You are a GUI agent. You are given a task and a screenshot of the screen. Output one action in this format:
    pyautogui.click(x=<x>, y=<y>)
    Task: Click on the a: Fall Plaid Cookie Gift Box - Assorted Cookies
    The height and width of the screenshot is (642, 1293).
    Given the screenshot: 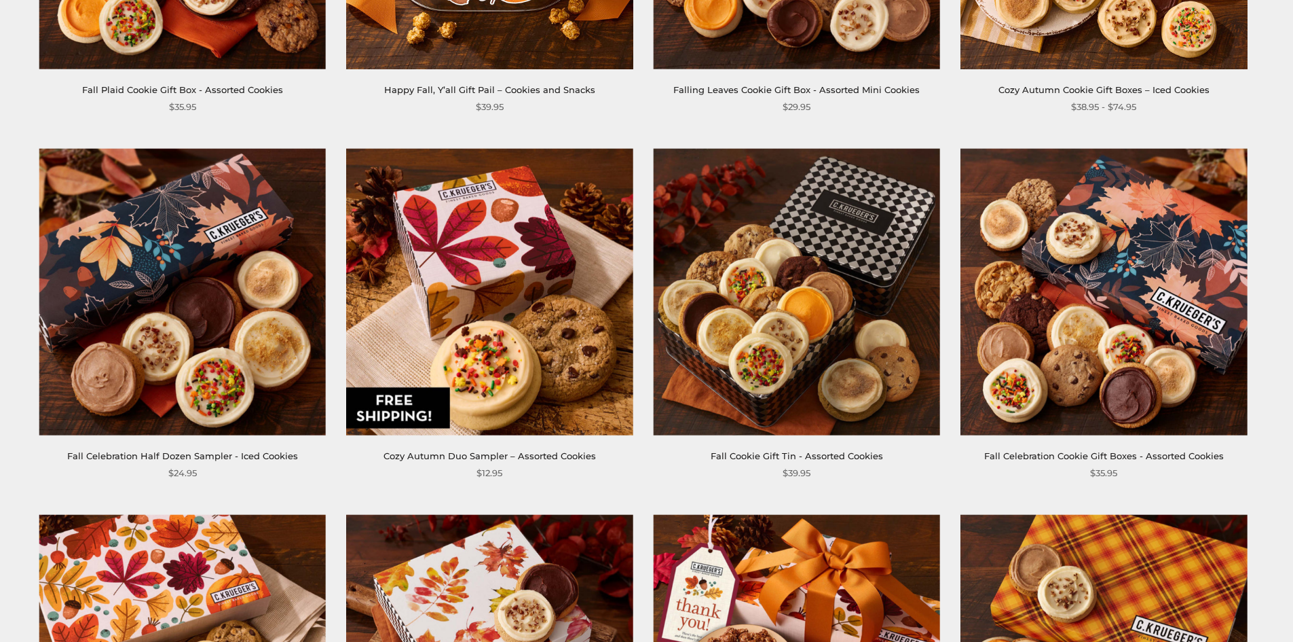 What is the action you would take?
    pyautogui.click(x=183, y=90)
    